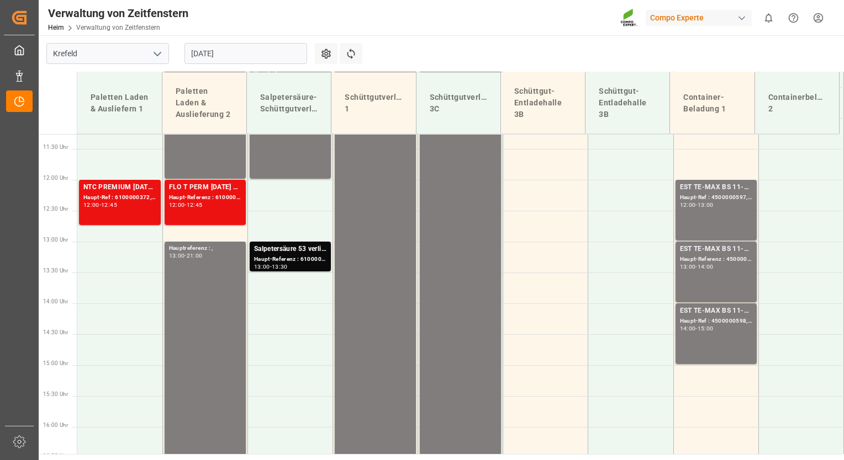 Image resolution: width=844 pixels, height=460 pixels. I want to click on div: 21:00, so click(194, 256).